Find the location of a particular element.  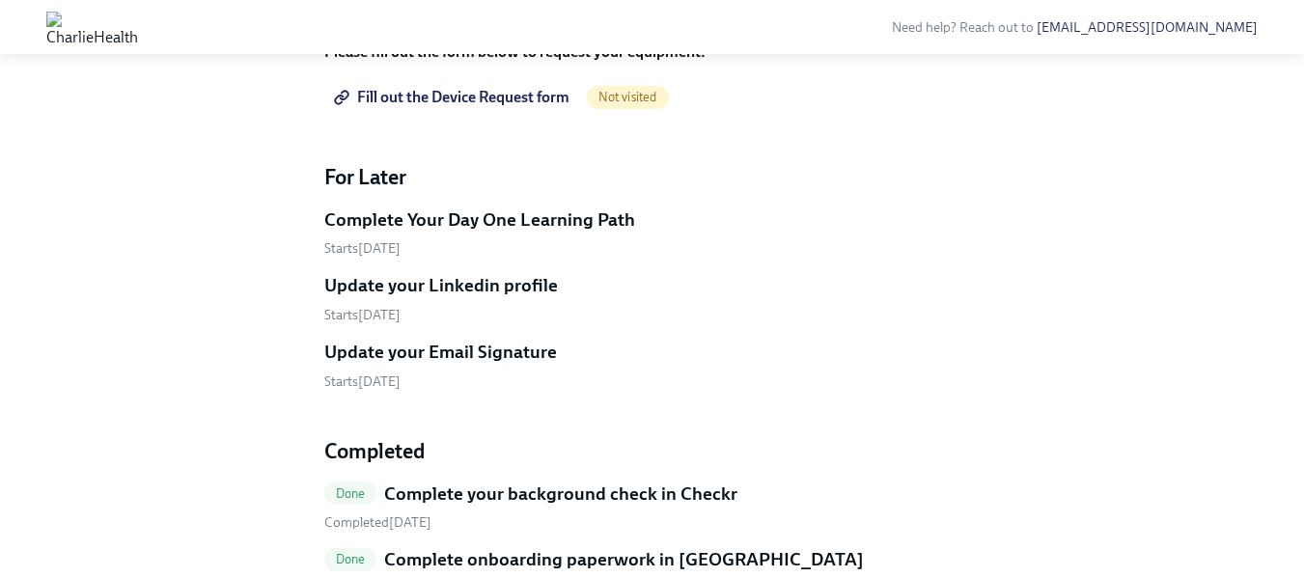

h5: Update your Email Signature is located at coordinates (440, 352).